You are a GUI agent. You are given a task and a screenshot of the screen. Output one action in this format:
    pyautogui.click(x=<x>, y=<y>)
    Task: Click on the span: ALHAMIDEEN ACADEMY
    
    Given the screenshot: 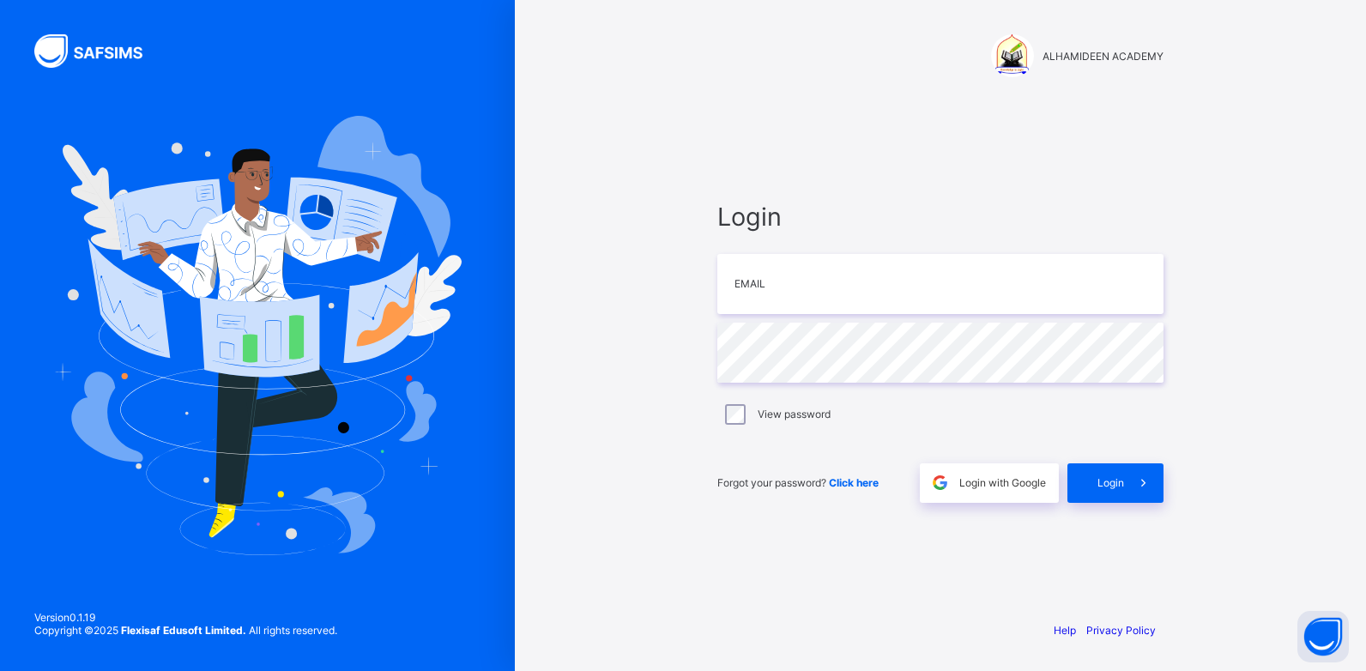 What is the action you would take?
    pyautogui.click(x=1103, y=56)
    